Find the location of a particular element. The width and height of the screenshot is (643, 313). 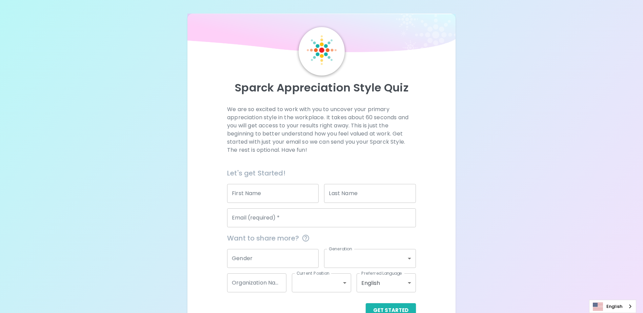

p: We are so excited to work with you to uncover your primary appreciation style in the workplace. I... is located at coordinates (321, 130).